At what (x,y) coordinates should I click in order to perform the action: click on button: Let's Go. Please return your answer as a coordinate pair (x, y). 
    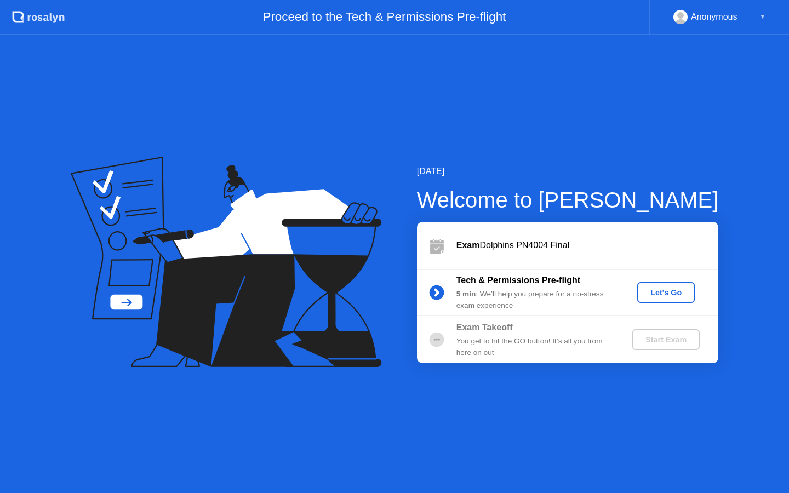
    Looking at the image, I should click on (666, 293).